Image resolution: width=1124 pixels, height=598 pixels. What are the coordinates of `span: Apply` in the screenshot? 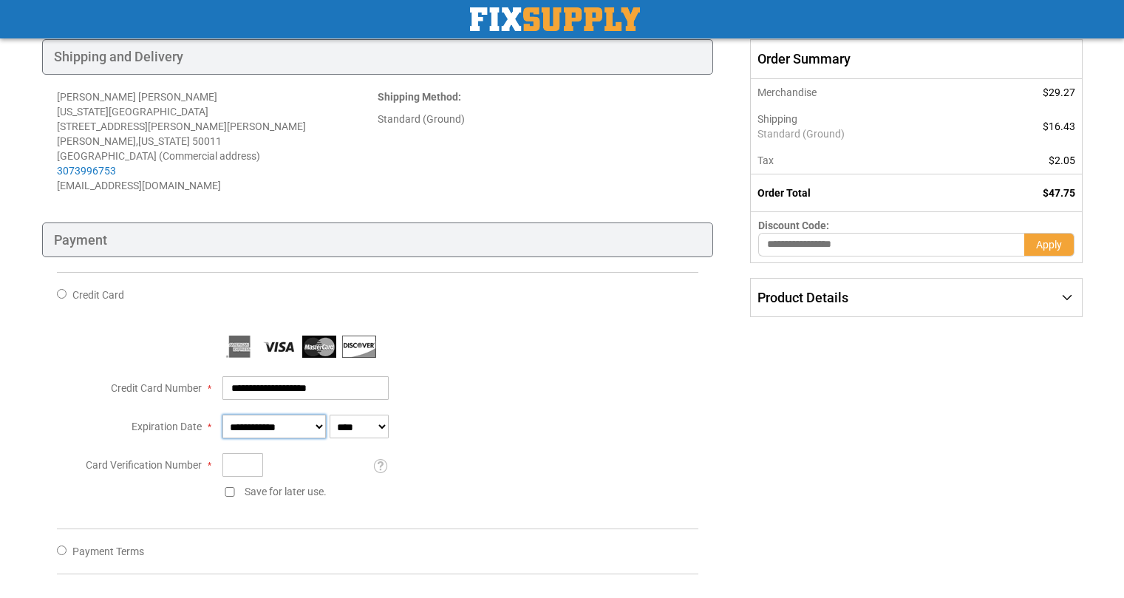 It's located at (1049, 245).